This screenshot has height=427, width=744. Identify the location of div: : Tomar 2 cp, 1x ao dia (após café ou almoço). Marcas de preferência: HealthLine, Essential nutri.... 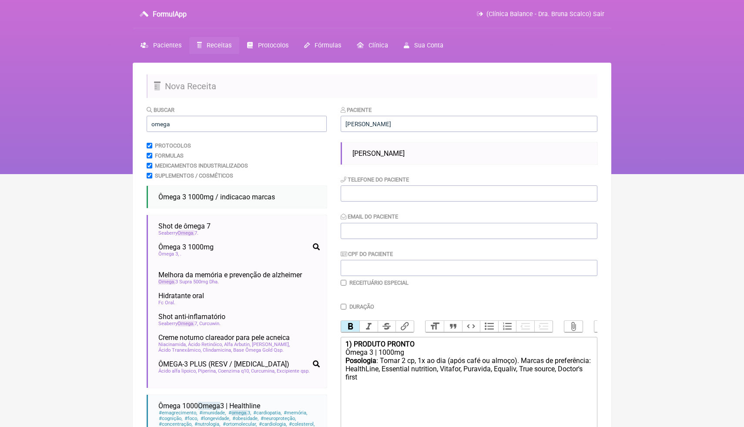
(469, 377).